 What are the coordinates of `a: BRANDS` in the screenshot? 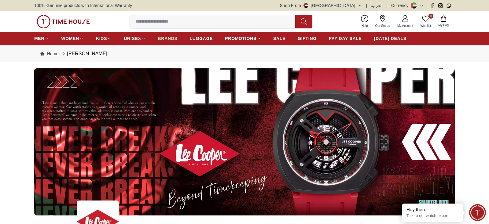 It's located at (168, 39).